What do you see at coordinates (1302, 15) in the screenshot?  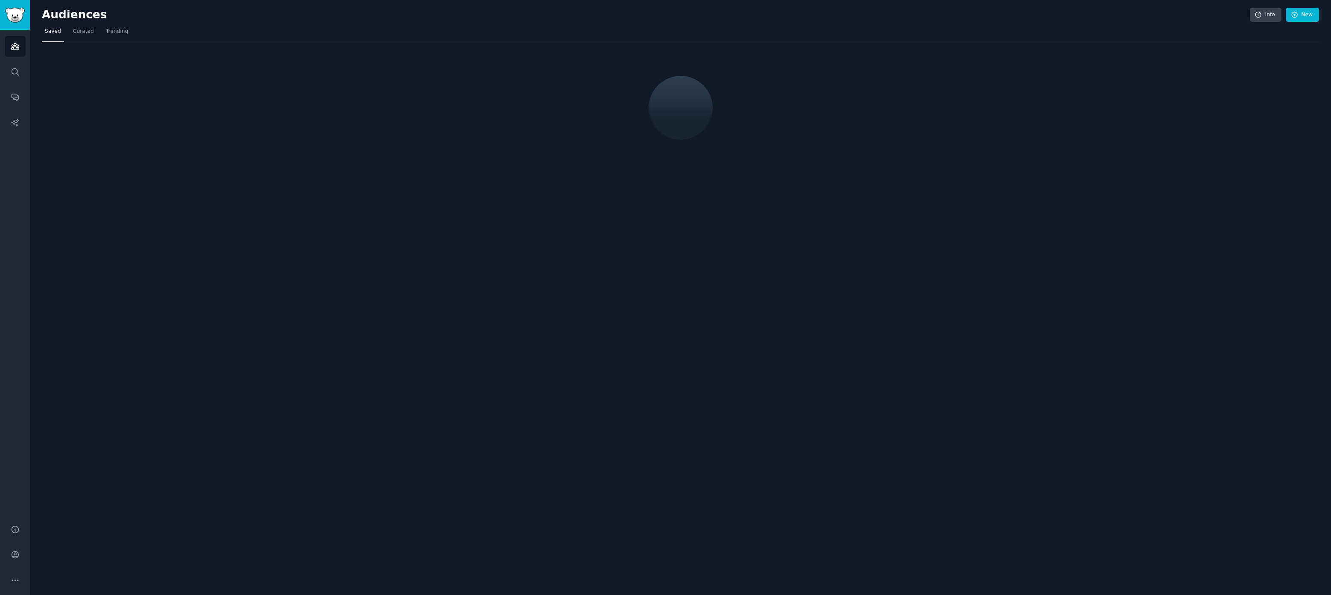 I see `a: New` at bounding box center [1302, 15].